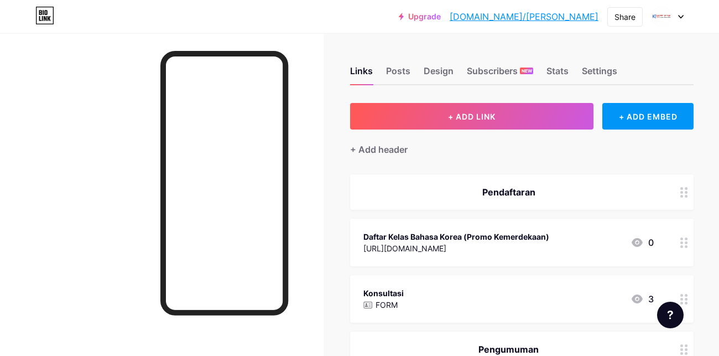 The height and width of the screenshot is (356, 719). What do you see at coordinates (509, 349) in the screenshot?
I see `div: Pengumuman` at bounding box center [509, 349].